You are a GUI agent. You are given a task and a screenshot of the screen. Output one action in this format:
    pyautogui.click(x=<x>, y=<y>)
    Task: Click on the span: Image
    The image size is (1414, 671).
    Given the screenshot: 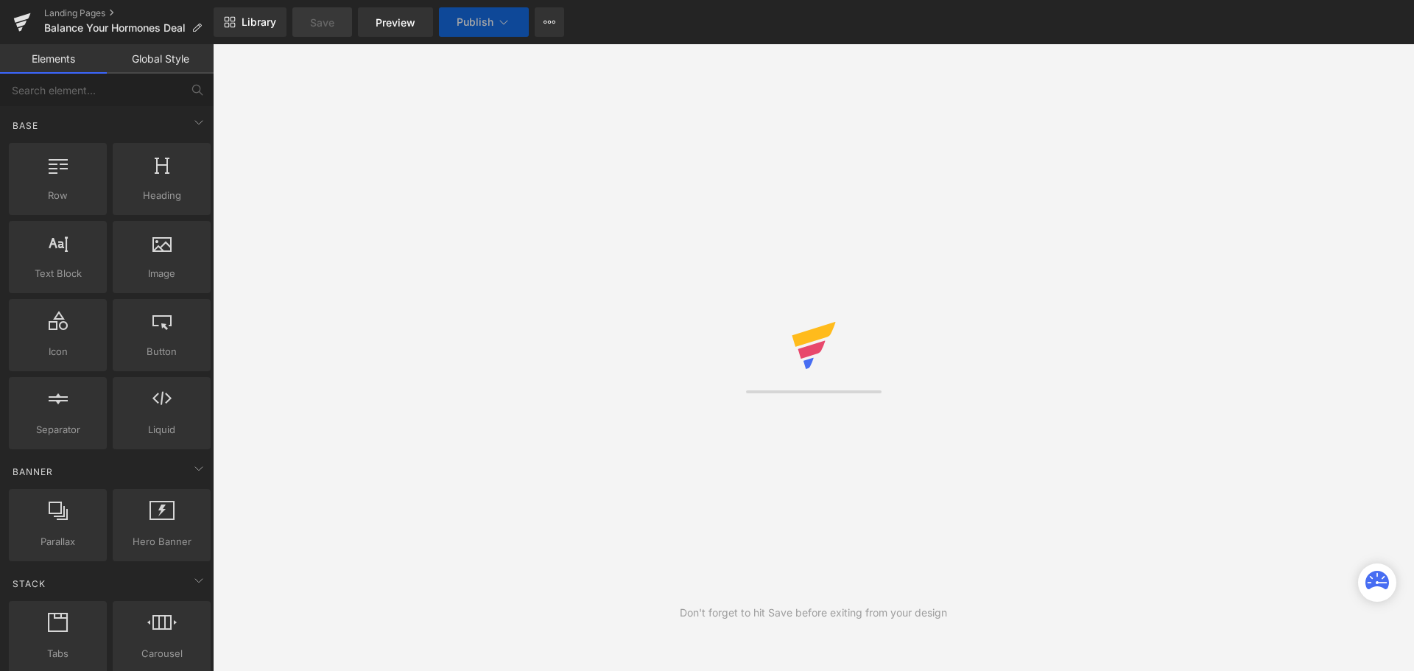 What is the action you would take?
    pyautogui.click(x=161, y=273)
    